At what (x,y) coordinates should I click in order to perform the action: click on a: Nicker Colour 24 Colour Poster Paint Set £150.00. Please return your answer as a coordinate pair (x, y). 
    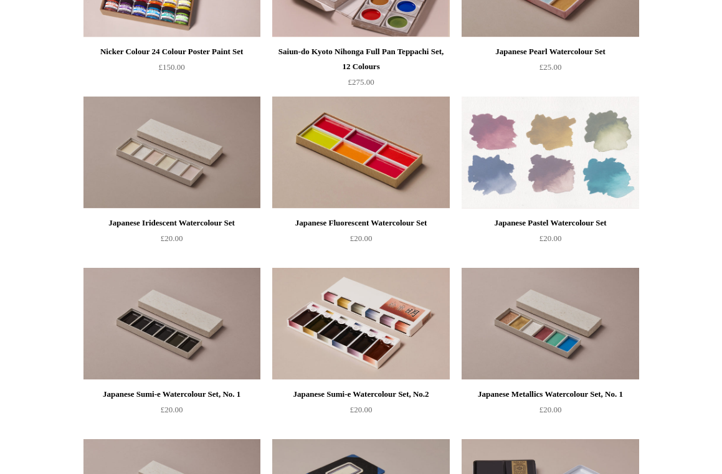
    Looking at the image, I should click on (172, 70).